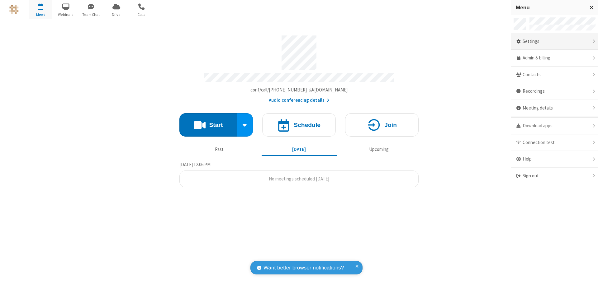 This screenshot has height=285, width=598. I want to click on div: Meeting details, so click(554, 108).